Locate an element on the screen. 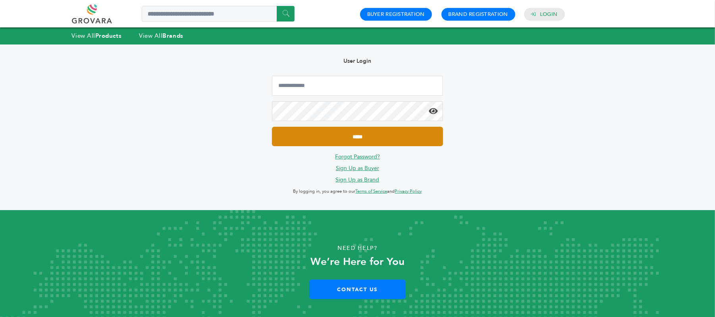 This screenshot has width=715, height=317. a: Contact Us is located at coordinates (358, 289).